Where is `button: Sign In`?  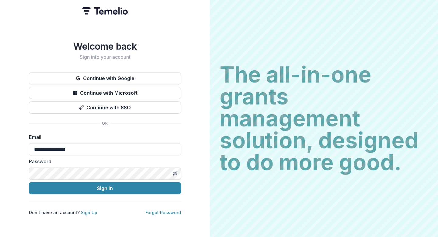
button: Sign In is located at coordinates (105, 188).